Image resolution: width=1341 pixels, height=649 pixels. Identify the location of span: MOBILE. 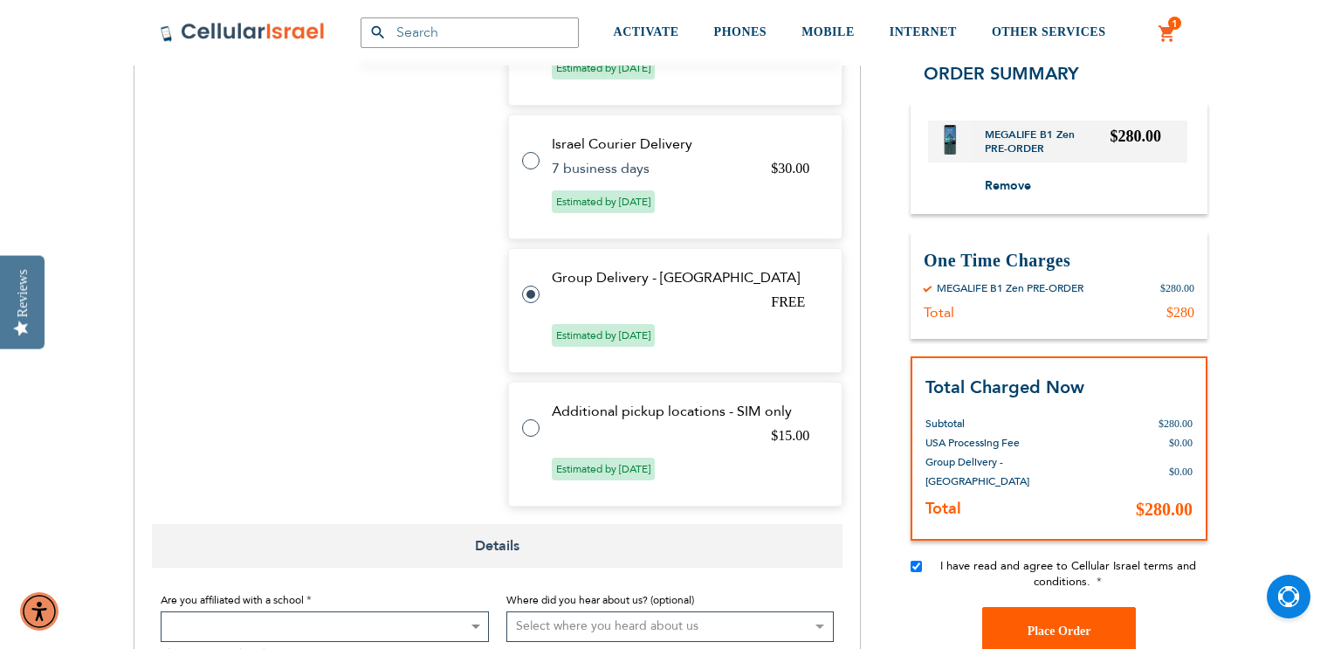
(828, 31).